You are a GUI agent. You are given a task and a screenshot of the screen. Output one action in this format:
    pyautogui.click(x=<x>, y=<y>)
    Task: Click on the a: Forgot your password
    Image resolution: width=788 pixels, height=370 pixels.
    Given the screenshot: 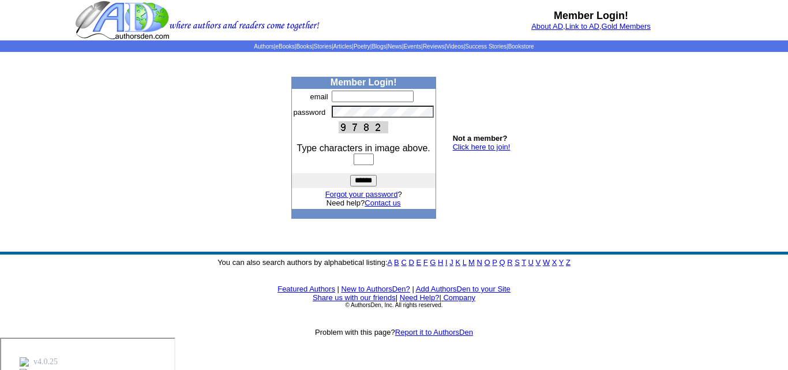 What is the action you would take?
    pyautogui.click(x=362, y=194)
    